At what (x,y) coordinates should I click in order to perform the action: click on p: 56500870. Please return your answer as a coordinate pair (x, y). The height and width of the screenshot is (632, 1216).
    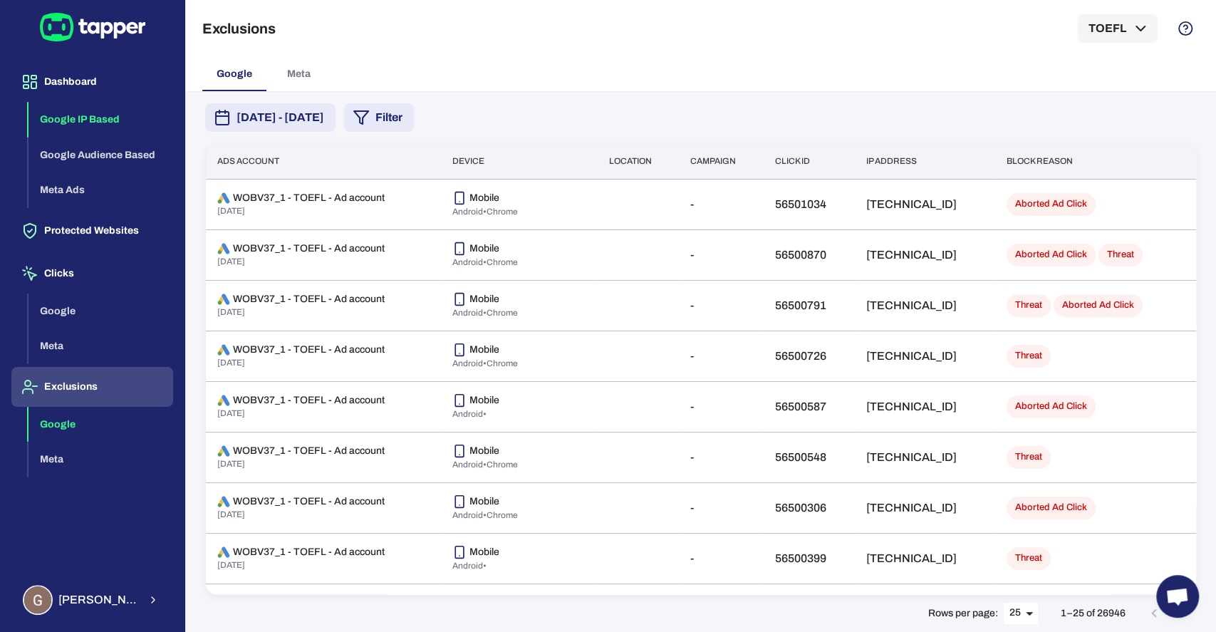
    Looking at the image, I should click on (808, 255).